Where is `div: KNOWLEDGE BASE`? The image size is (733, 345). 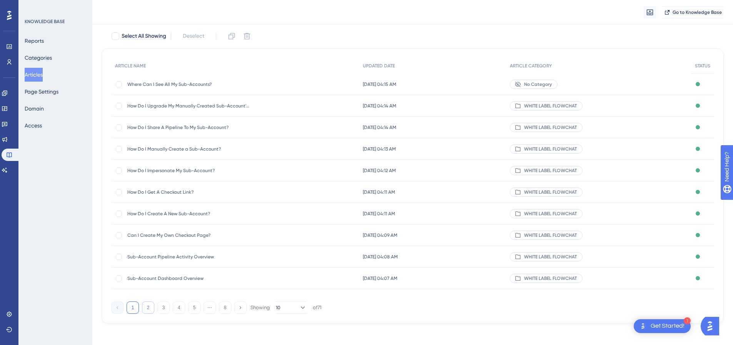 div: KNOWLEDGE BASE is located at coordinates (45, 22).